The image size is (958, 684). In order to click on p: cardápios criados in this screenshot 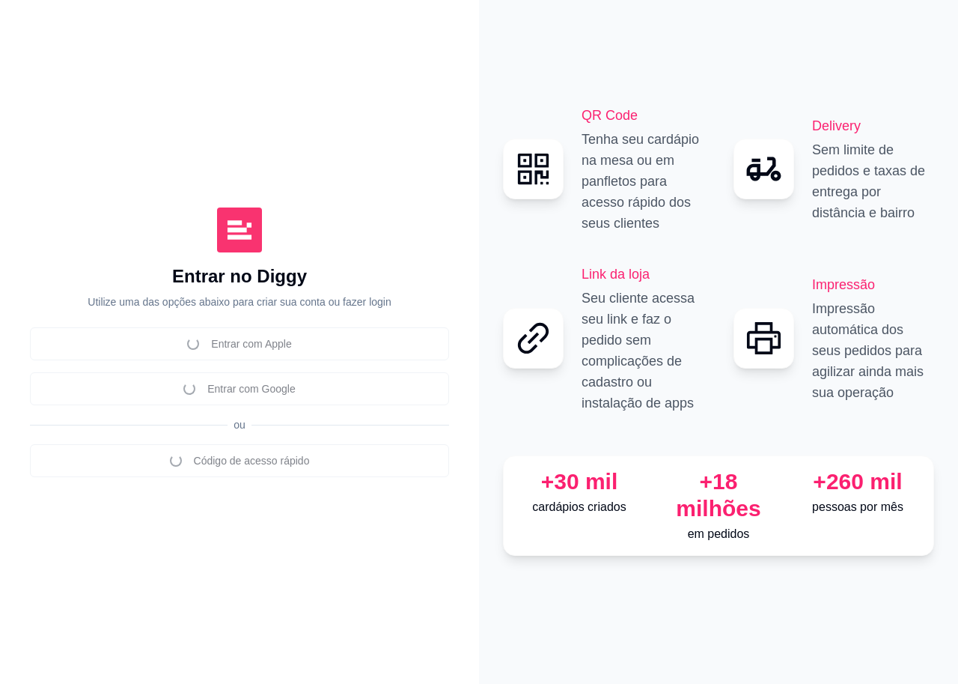, I will do `click(580, 507)`.